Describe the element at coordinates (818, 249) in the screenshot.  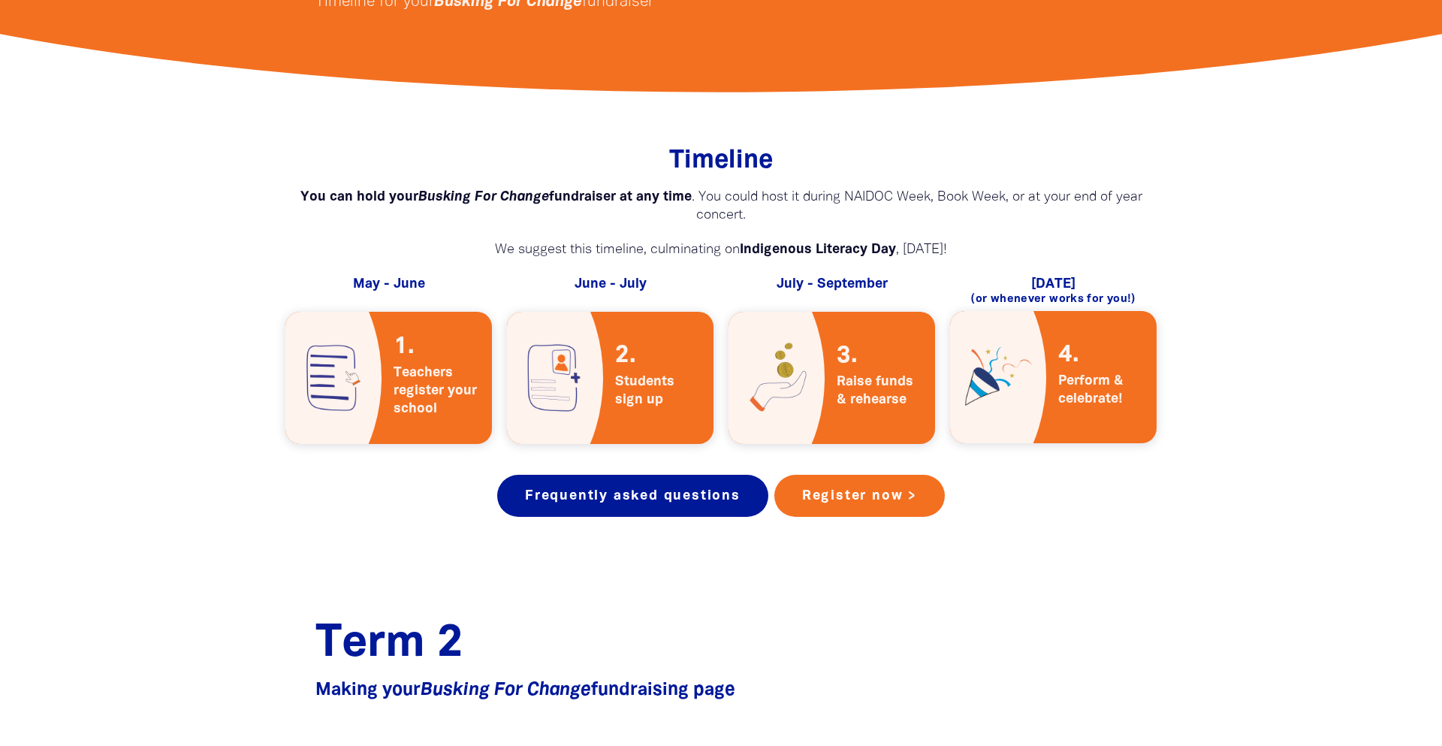
I see `strong: Indigenous Literacy Day` at that location.